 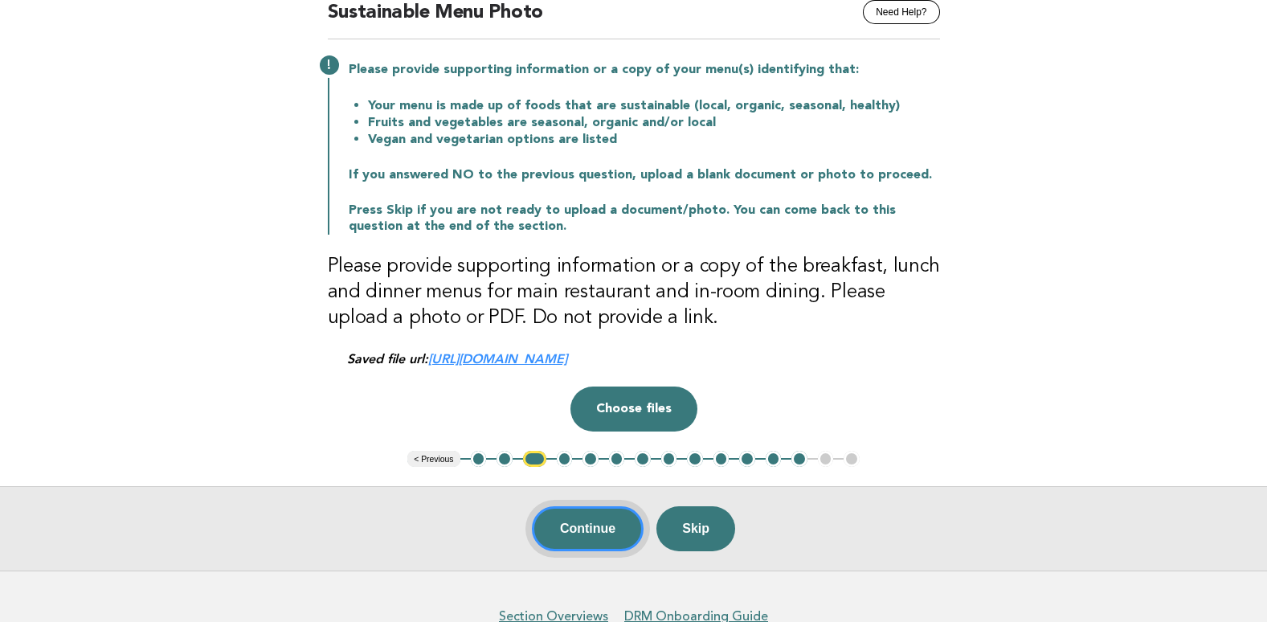 What do you see at coordinates (534, 459) in the screenshot?
I see `button: 3` at bounding box center [534, 459].